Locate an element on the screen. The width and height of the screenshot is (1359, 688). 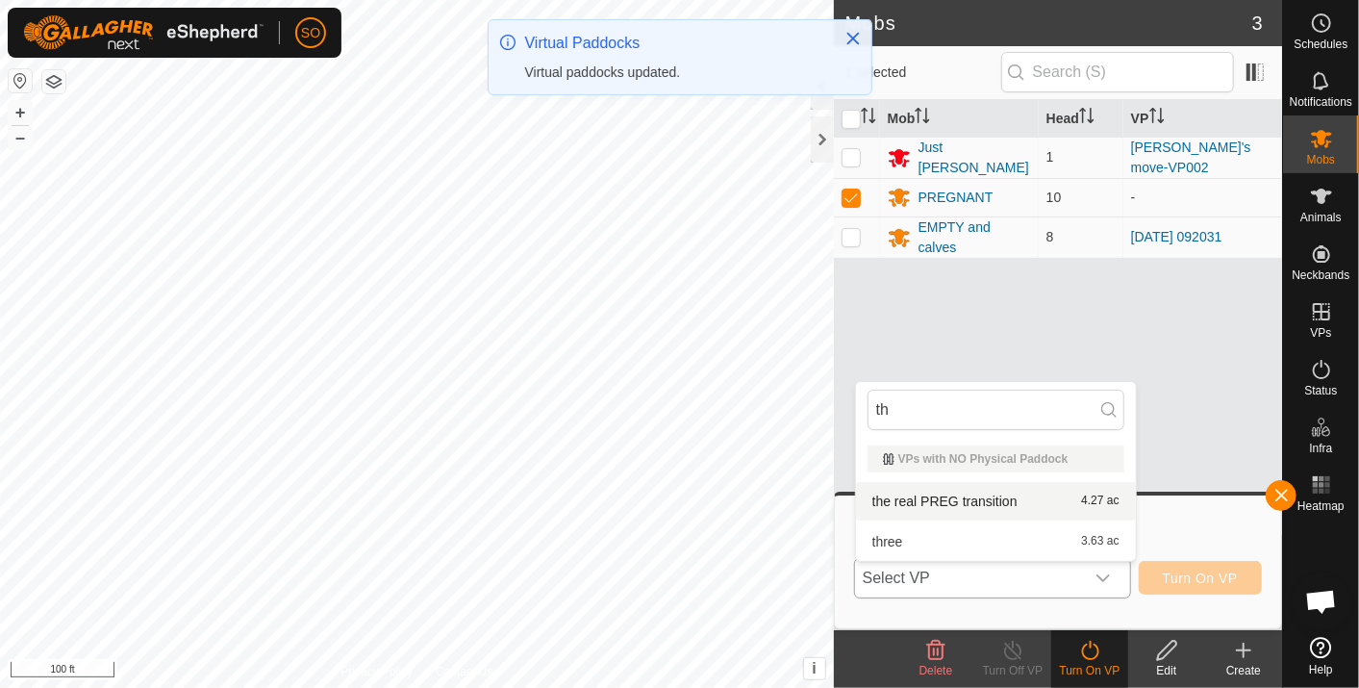
th: Mob is located at coordinates (959, 118).